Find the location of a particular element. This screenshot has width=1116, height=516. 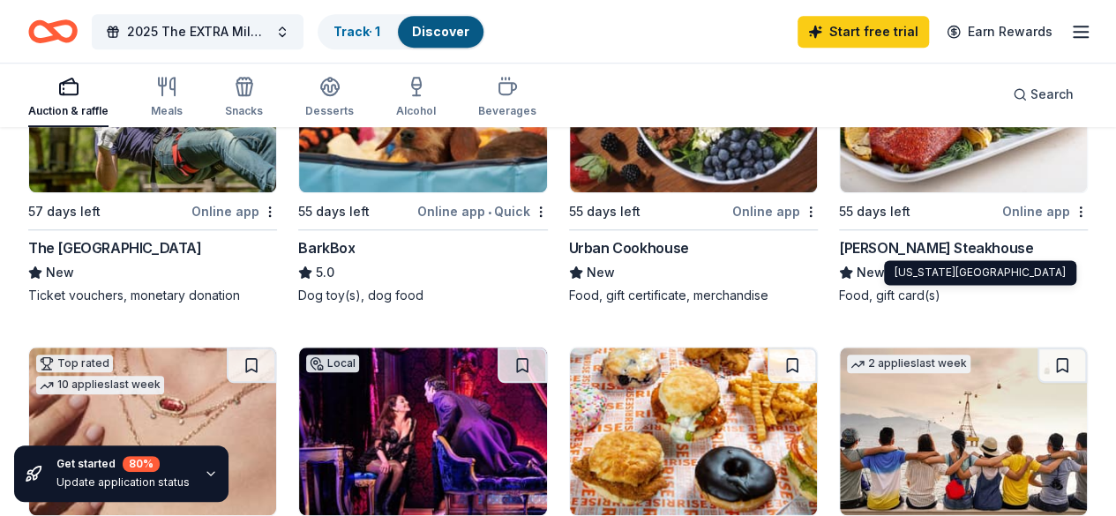

div: BarkBox is located at coordinates (326, 248).